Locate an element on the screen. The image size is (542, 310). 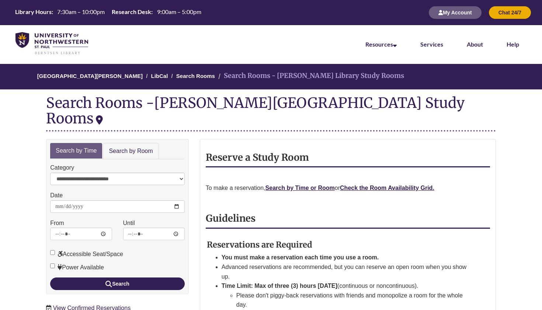
strong: Reserve a Study Room is located at coordinates (258, 157).